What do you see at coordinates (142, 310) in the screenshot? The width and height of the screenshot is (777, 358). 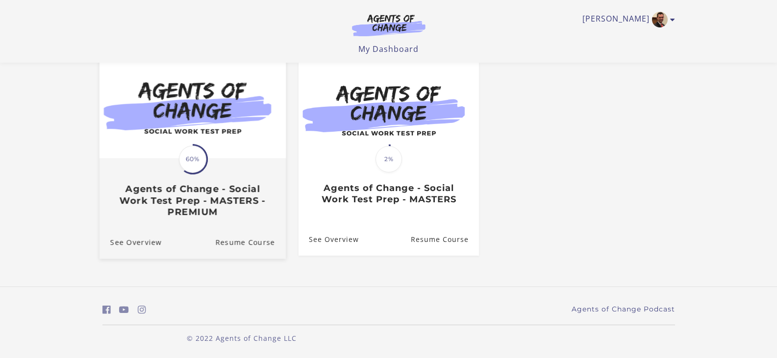 I see `a: https://www.instagram.com/agentsofchangeprep/ (Open in a new window)` at bounding box center [142, 310].